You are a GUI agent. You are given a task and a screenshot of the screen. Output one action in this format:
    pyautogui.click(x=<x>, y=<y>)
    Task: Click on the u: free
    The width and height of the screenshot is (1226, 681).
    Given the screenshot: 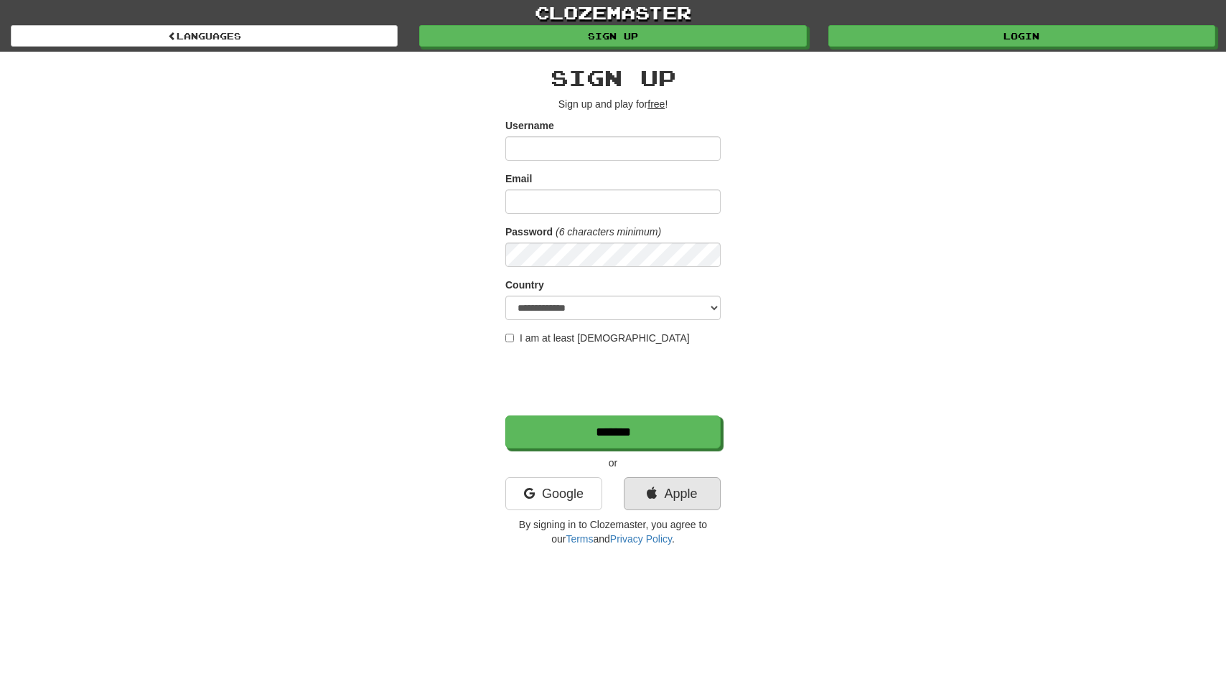 What is the action you would take?
    pyautogui.click(x=656, y=104)
    